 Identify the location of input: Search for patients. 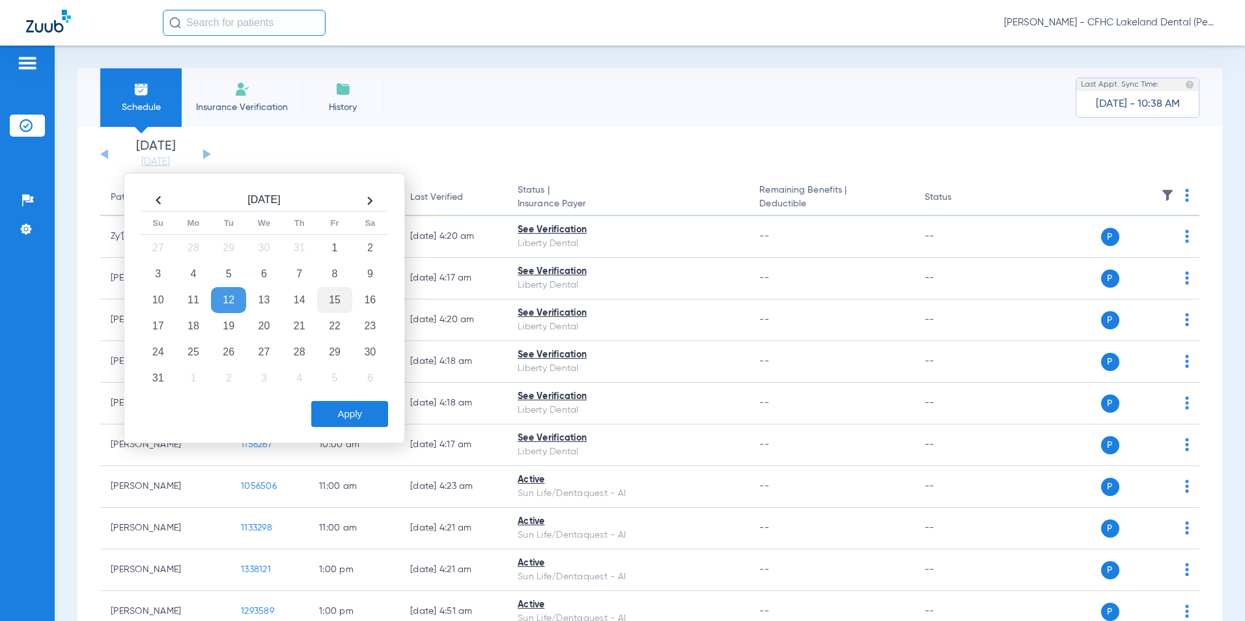
(244, 23).